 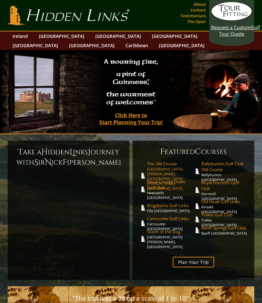 I want to click on h2: A roaring fire, a pint of Guinness , the warmest of welcomes™., so click(x=131, y=83).